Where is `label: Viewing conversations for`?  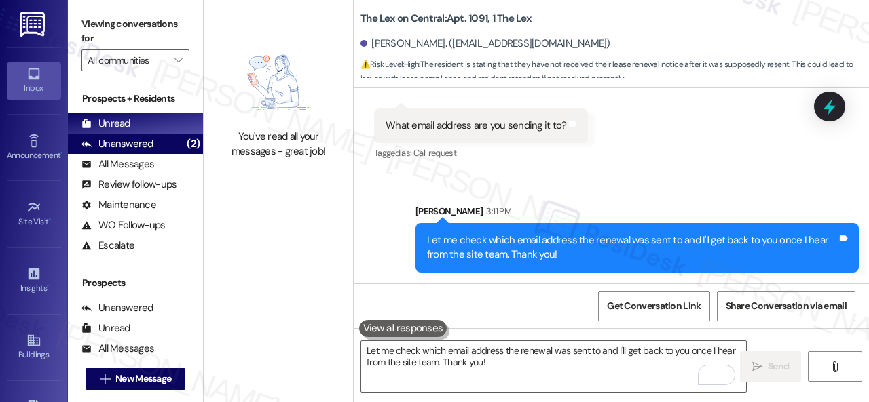 label: Viewing conversations for is located at coordinates (135, 31).